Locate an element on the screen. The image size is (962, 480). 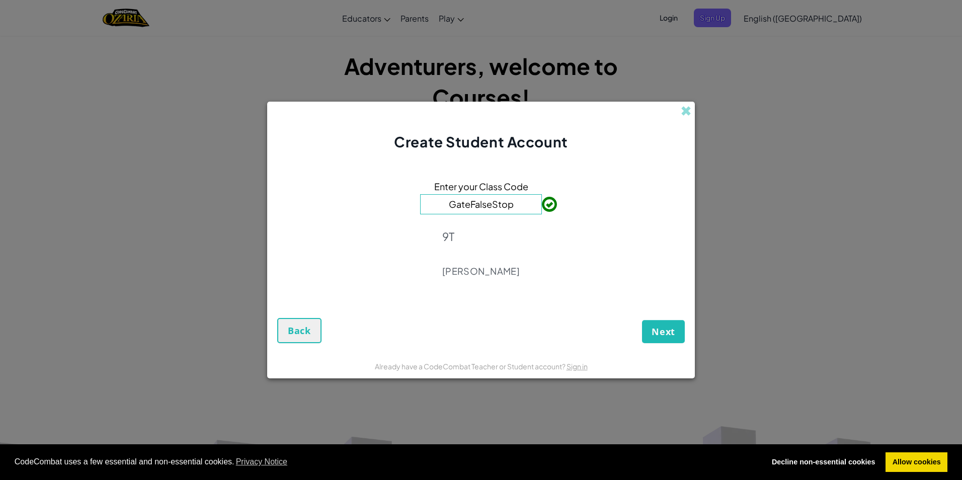
span: Already have a CodeCombat Teacher or Student account? is located at coordinates (470, 366).